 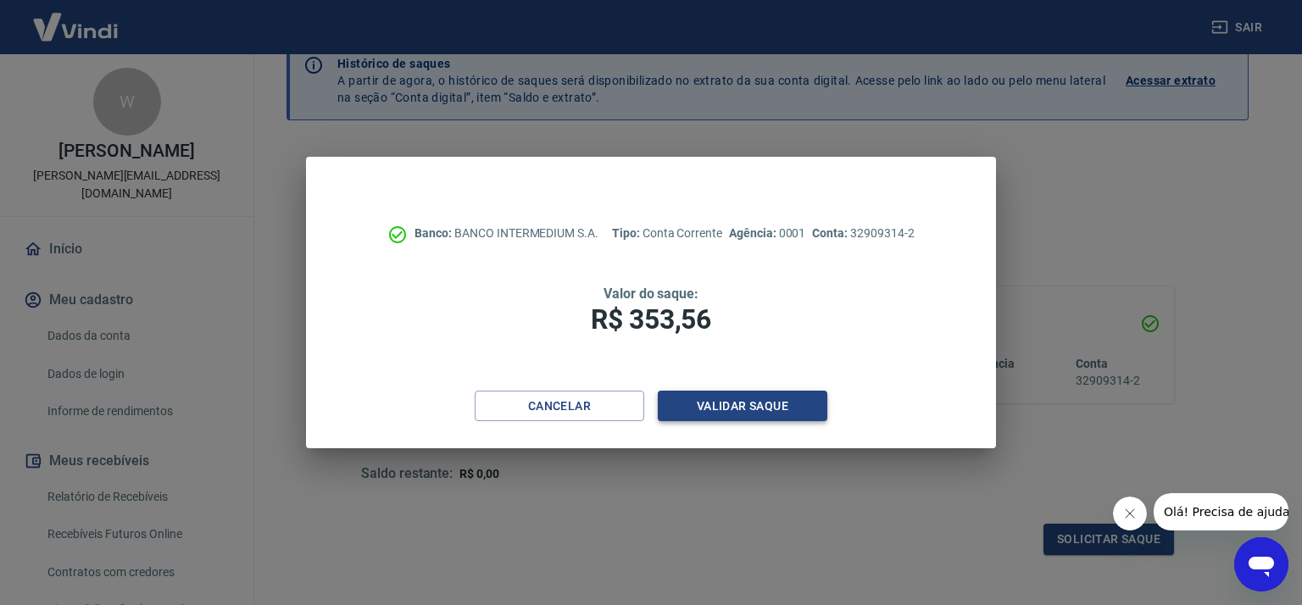 What do you see at coordinates (863, 233) in the screenshot?
I see `p: 32909314-2` at bounding box center [863, 233].